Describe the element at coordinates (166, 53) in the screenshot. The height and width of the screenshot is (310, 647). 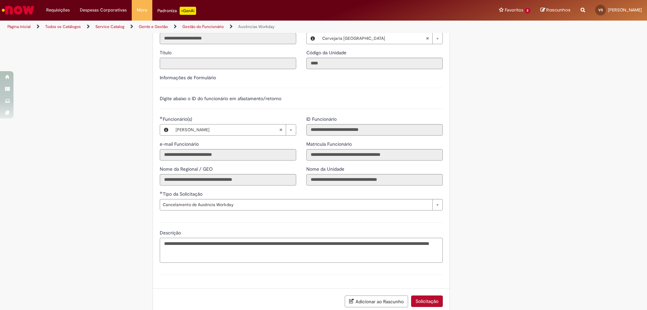
I see `label: Somente leitura - Título` at that location.